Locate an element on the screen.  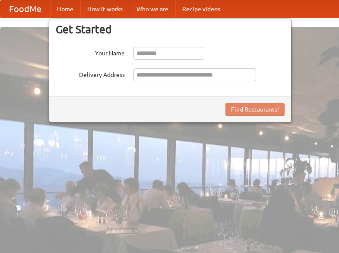
label: Delivery Address is located at coordinates (90, 73).